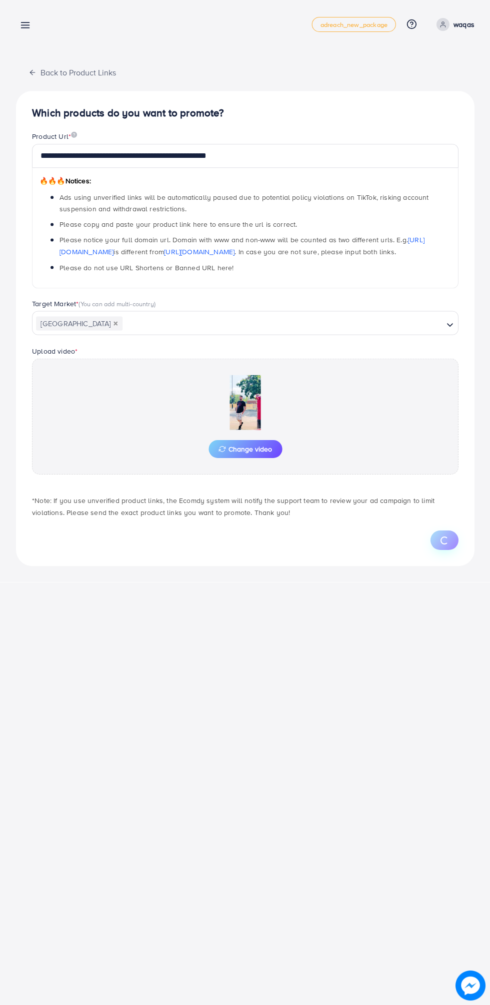  Describe the element at coordinates (245, 507) in the screenshot. I see `p: *Note: If you use unverified product links, the Ecomdy system will notify the support team to rev...` at that location.